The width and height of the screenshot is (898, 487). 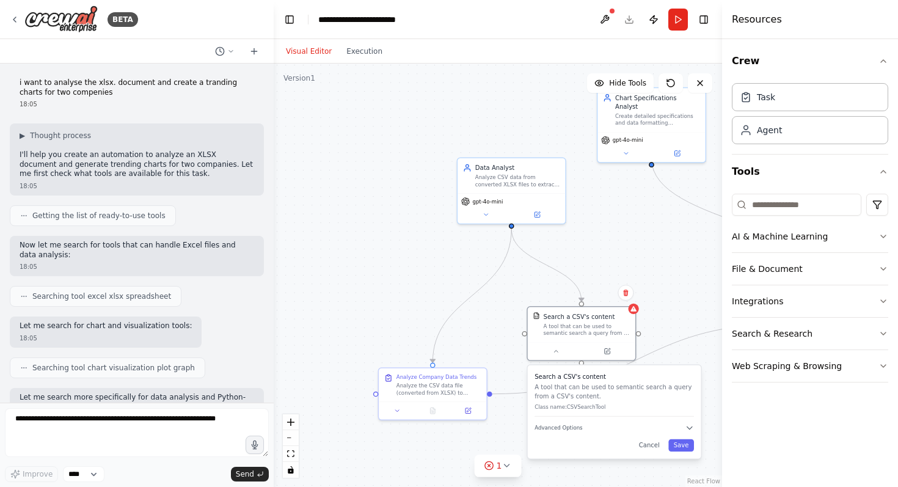 What do you see at coordinates (137, 164) in the screenshot?
I see `p: I'll help you create an automation to analyze an XLSX document and generate trending charts for t...` at bounding box center [137, 164].